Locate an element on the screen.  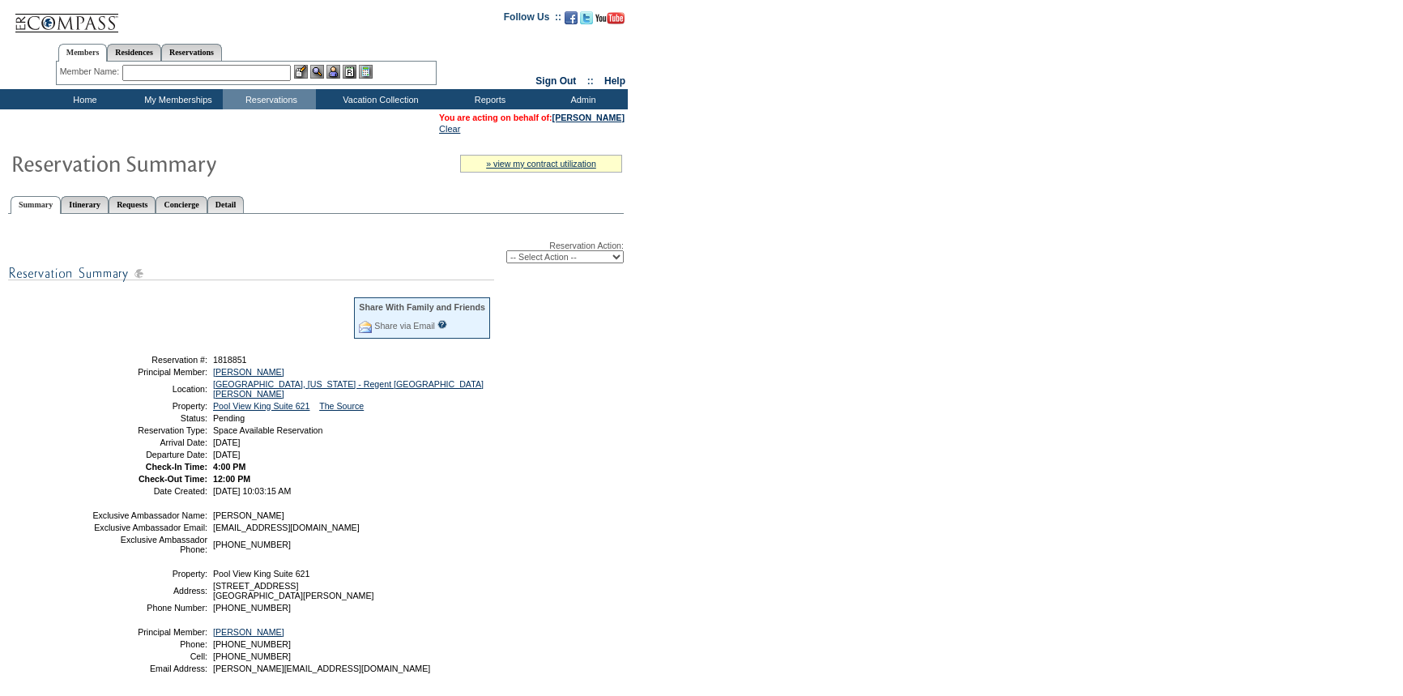
a: Detail is located at coordinates (226, 204).